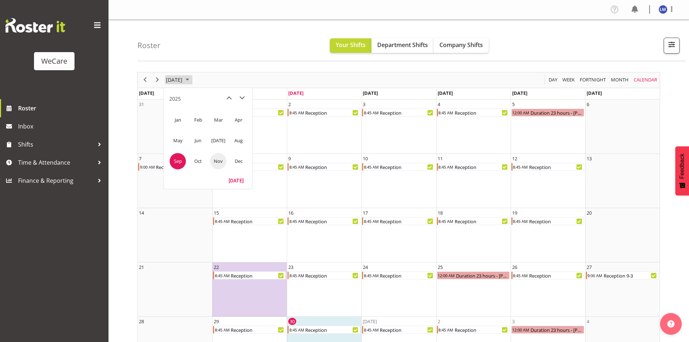  What do you see at coordinates (521, 329) in the screenshot?
I see `div: 12:00 AM` at bounding box center [521, 329].